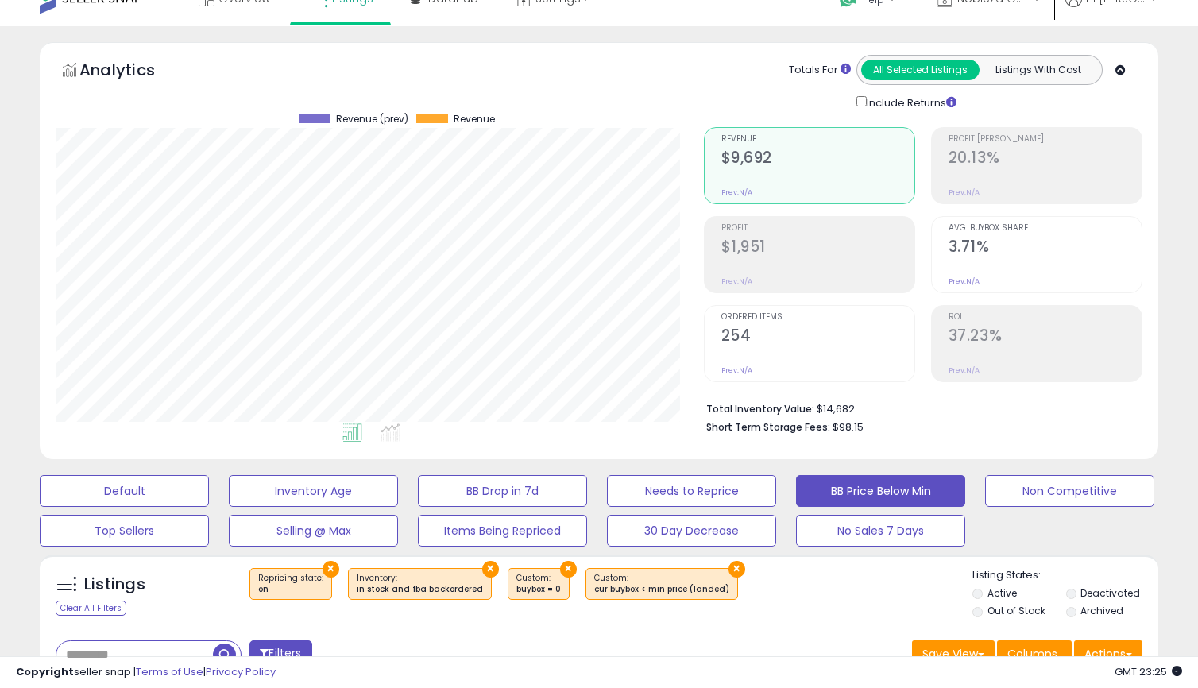 This screenshot has height=688, width=1198. I want to click on button: Default, so click(124, 491).